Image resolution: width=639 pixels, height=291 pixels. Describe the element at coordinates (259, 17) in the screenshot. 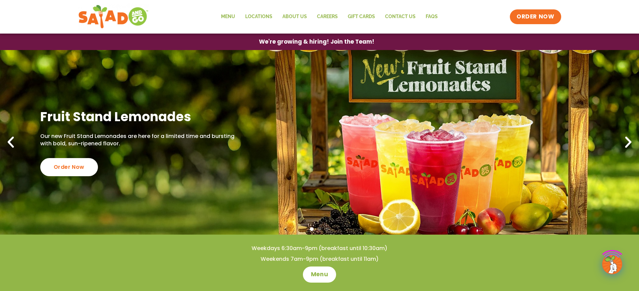

I see `a: Locations` at that location.